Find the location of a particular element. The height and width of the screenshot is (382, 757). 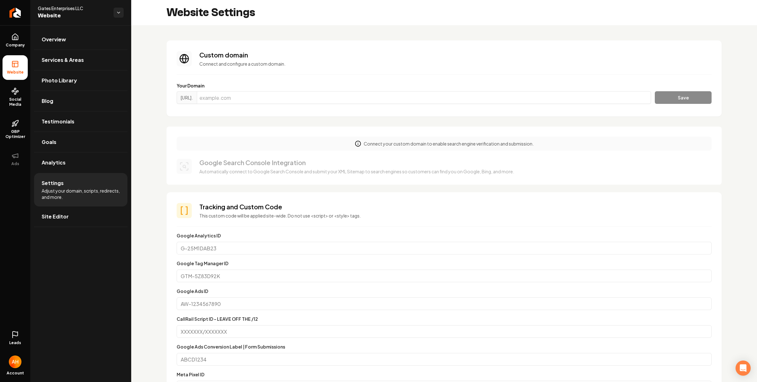

span: Analytics is located at coordinates (54, 162).